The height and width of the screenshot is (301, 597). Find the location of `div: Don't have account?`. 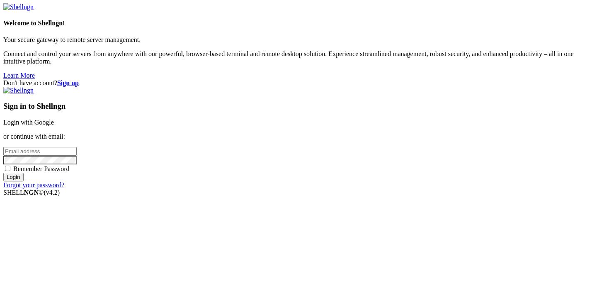

div: Don't have account? is located at coordinates (299, 83).